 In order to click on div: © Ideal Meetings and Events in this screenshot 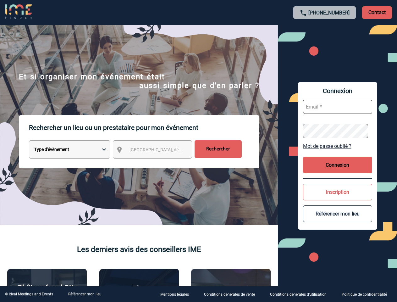, I will do `click(29, 294)`.